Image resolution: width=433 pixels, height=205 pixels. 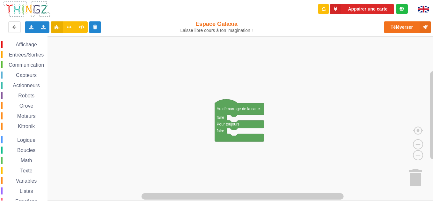 I want to click on button: Appairer une carte, so click(x=362, y=9).